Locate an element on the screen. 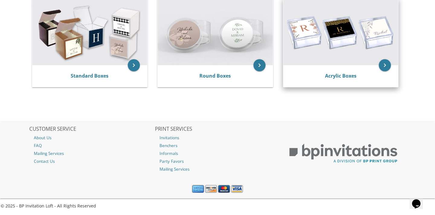  a: FAQ is located at coordinates (92, 146).